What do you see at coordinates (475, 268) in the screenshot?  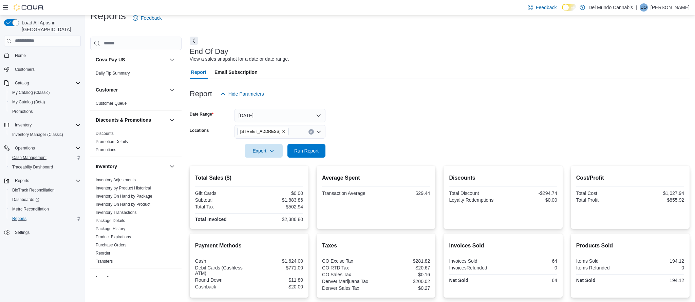 I see `div: InvoicesRefunded` at bounding box center [475, 268].